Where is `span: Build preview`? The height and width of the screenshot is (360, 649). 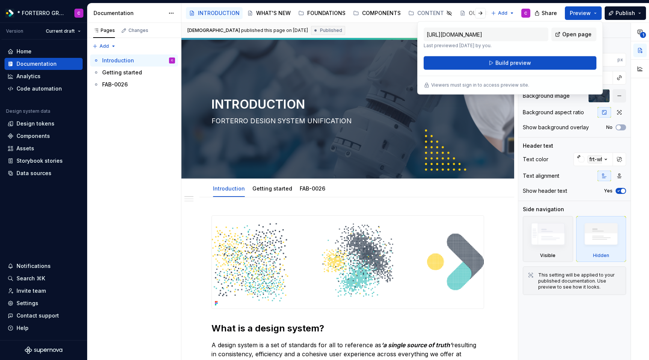
span: Build preview is located at coordinates (513, 63).